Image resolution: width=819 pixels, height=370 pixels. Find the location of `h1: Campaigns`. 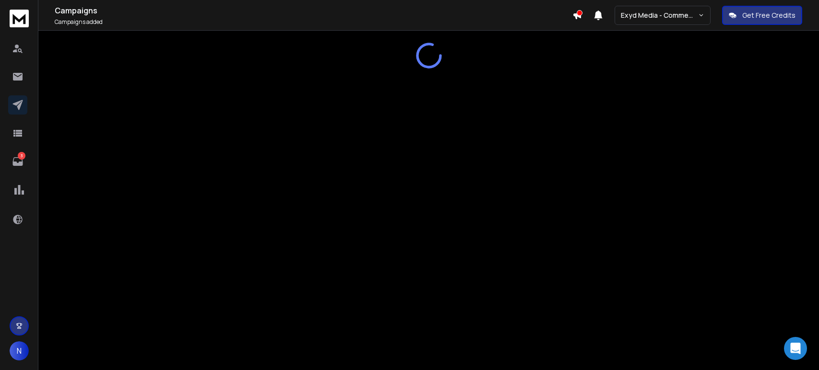

h1: Campaigns is located at coordinates (313, 11).